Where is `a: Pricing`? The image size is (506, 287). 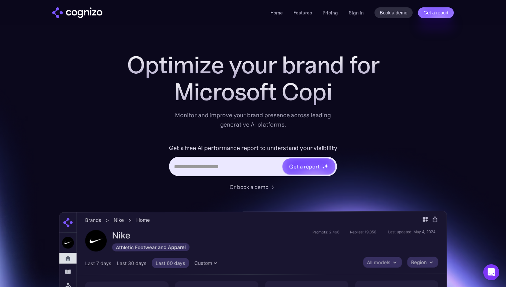
a: Pricing is located at coordinates (331, 13).